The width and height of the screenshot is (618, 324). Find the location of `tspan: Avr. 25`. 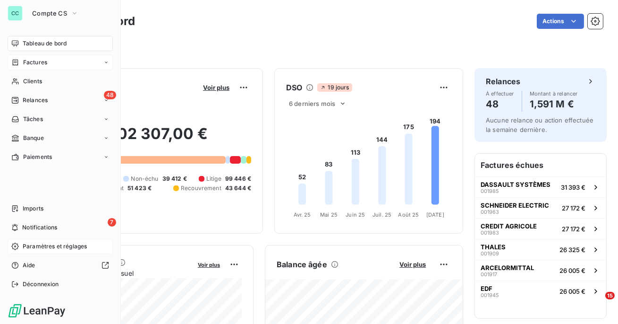

tspan: Avr. 25 is located at coordinates (302, 215).